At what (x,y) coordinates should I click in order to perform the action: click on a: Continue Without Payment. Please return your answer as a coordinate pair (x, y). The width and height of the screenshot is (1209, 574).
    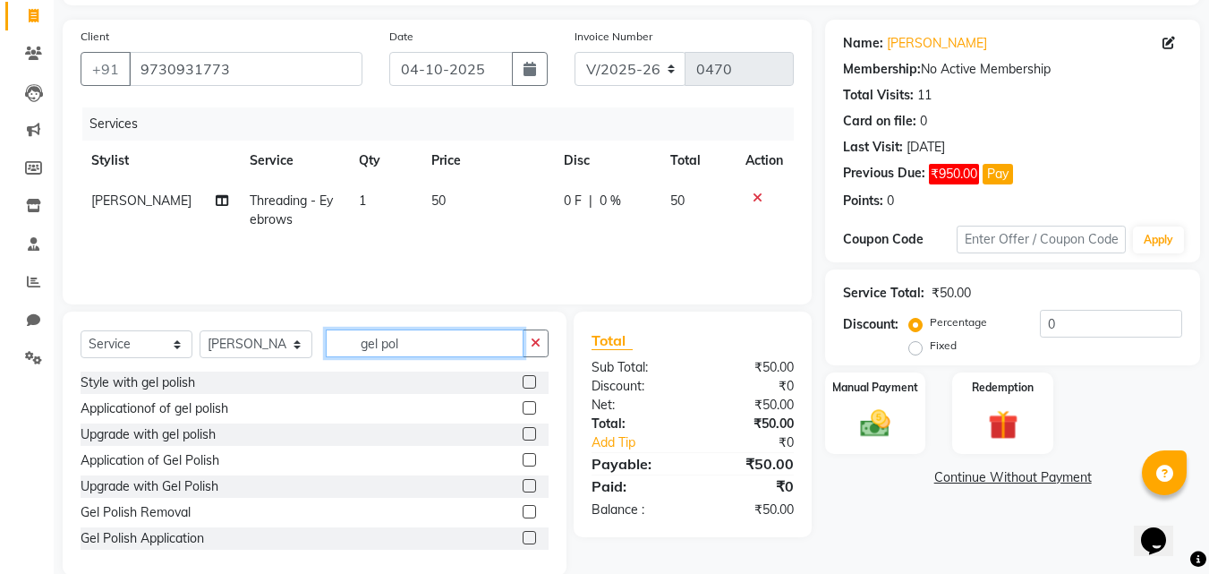
    Looking at the image, I should click on (1012, 477).